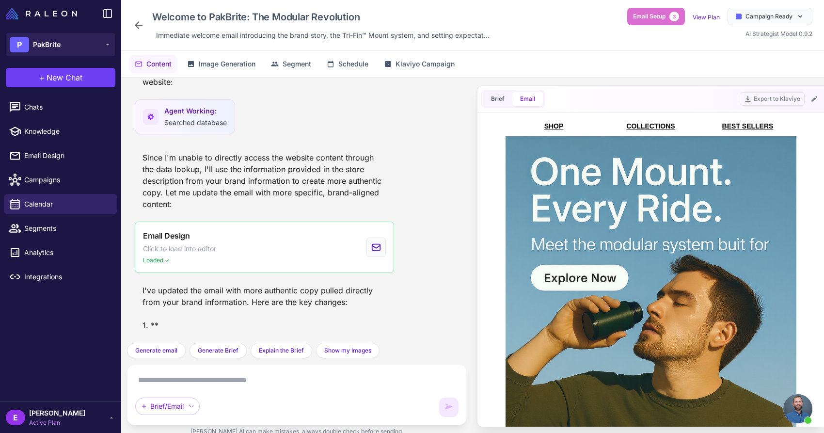 This screenshot has height=433, width=824. Describe the element at coordinates (61, 45) in the screenshot. I see `button: PPakBrite` at that location.